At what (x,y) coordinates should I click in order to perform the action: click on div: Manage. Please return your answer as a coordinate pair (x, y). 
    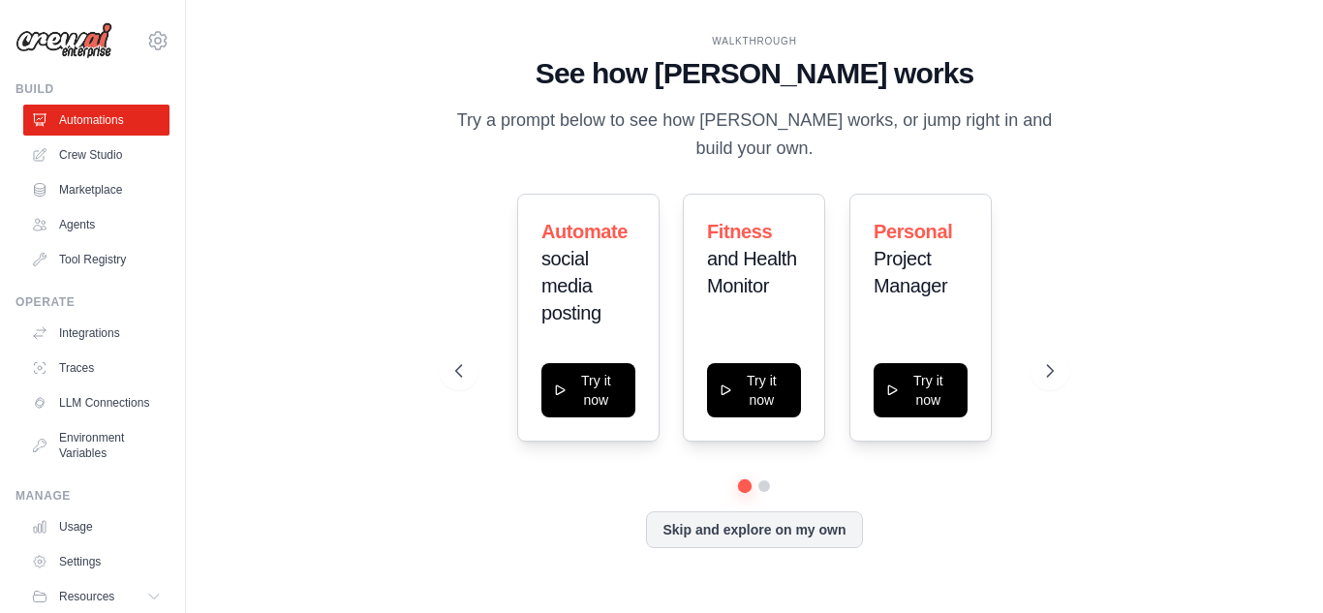
    Looking at the image, I should click on (92, 496).